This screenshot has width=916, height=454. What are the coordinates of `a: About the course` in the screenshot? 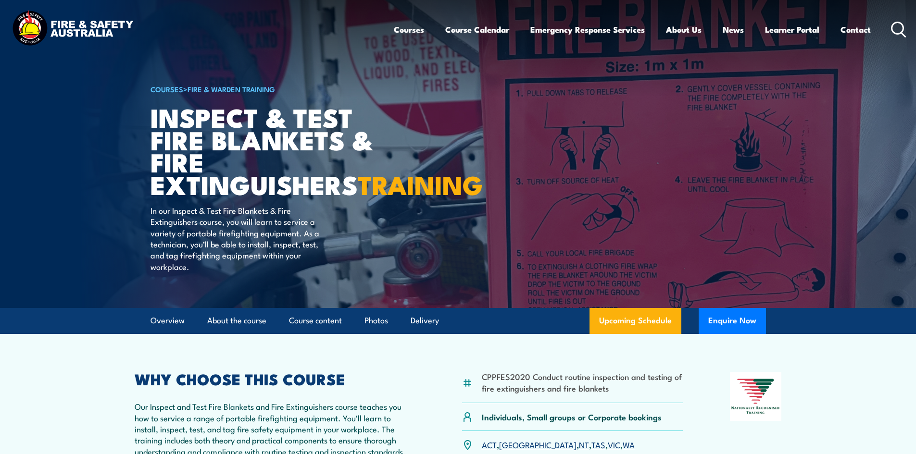 It's located at (237, 321).